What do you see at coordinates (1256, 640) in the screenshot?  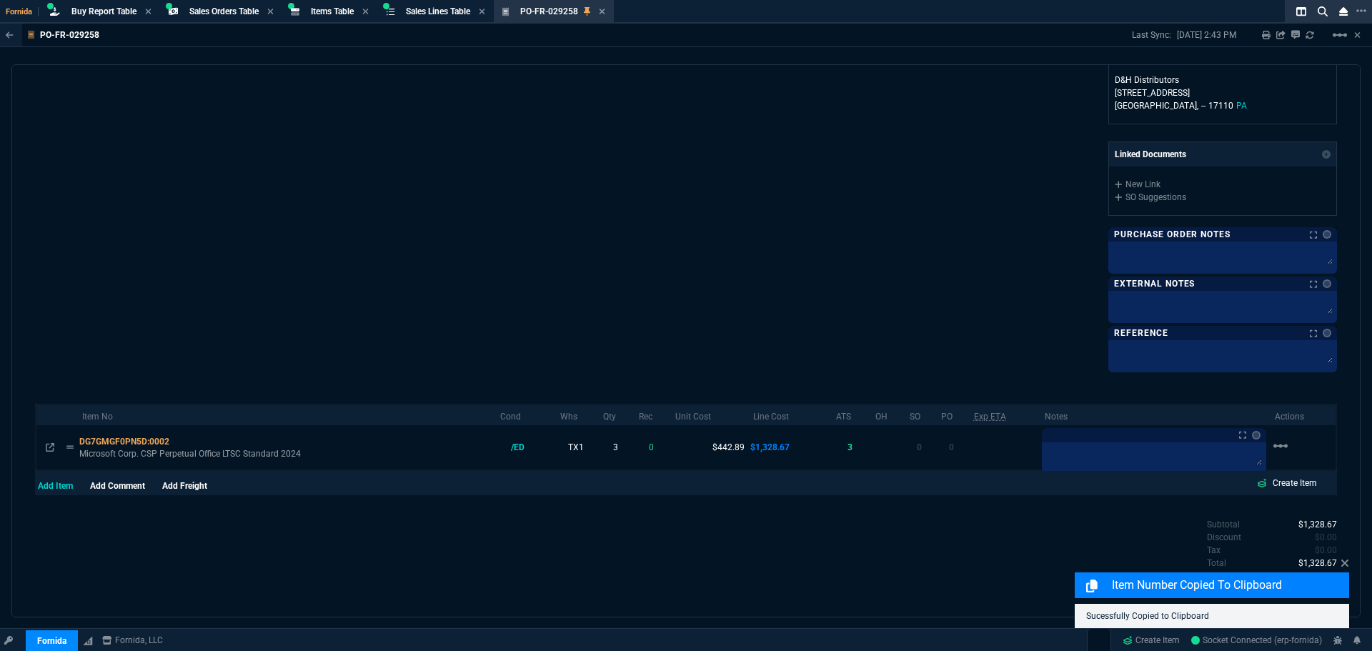 I see `a: wX0-RPYX4ouP2lBWAAAg` at bounding box center [1256, 640].